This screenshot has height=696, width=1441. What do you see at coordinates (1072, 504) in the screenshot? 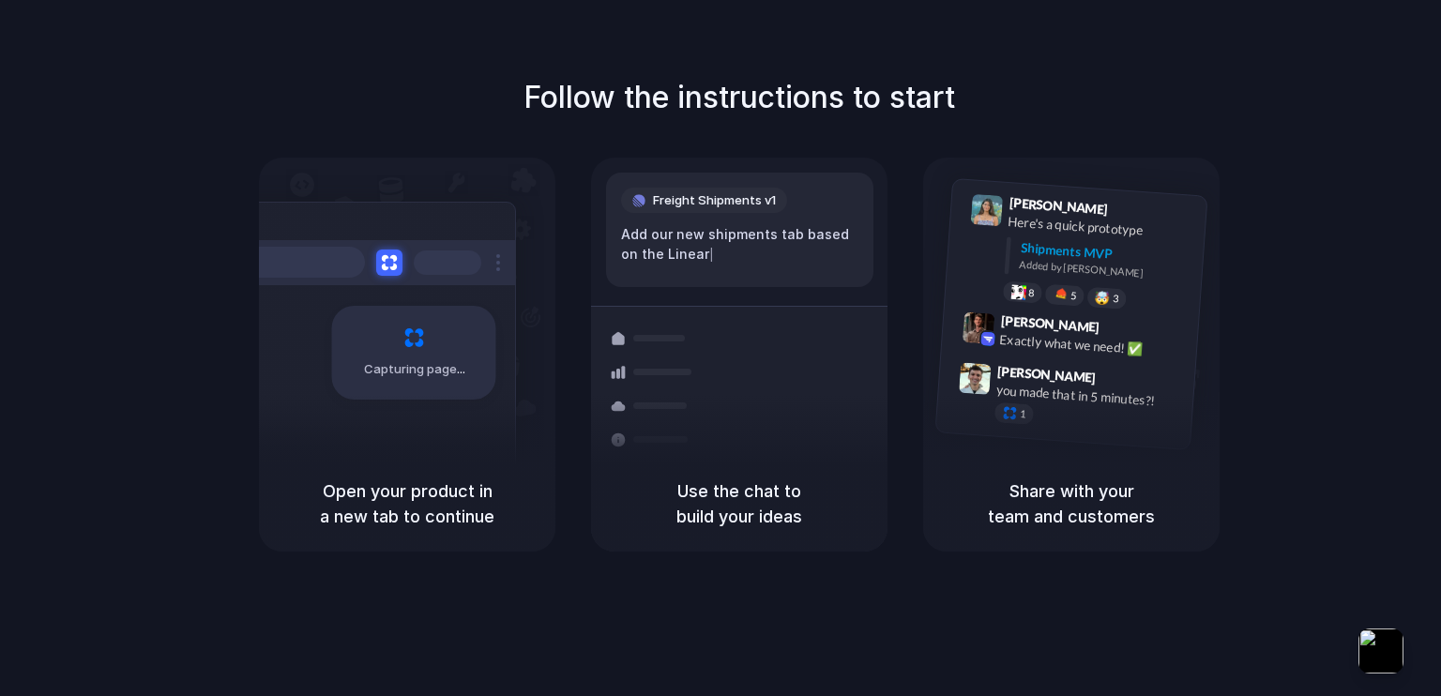
I see `h5: Share with your team and customers` at bounding box center [1072, 504].